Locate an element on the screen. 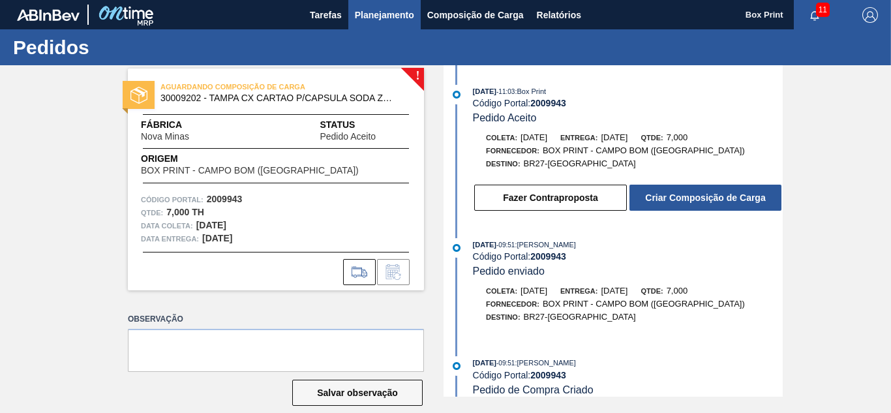 The width and height of the screenshot is (891, 413). img: status is located at coordinates (139, 95).